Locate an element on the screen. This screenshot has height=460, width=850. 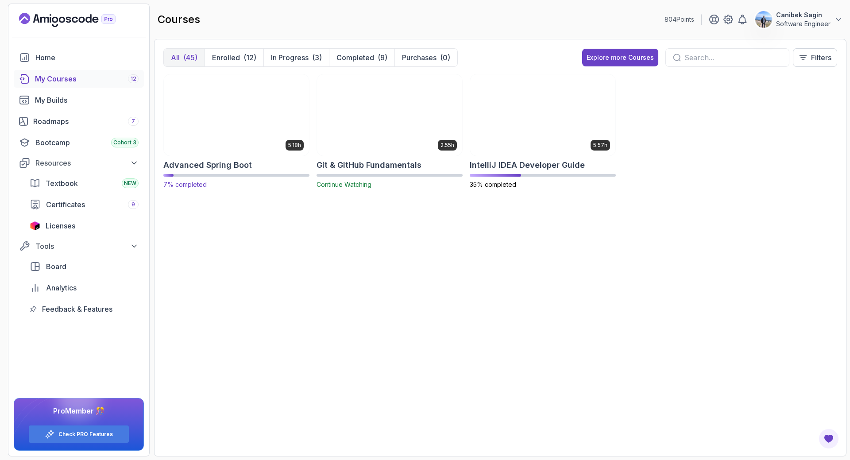
span: NEW is located at coordinates (130, 183).